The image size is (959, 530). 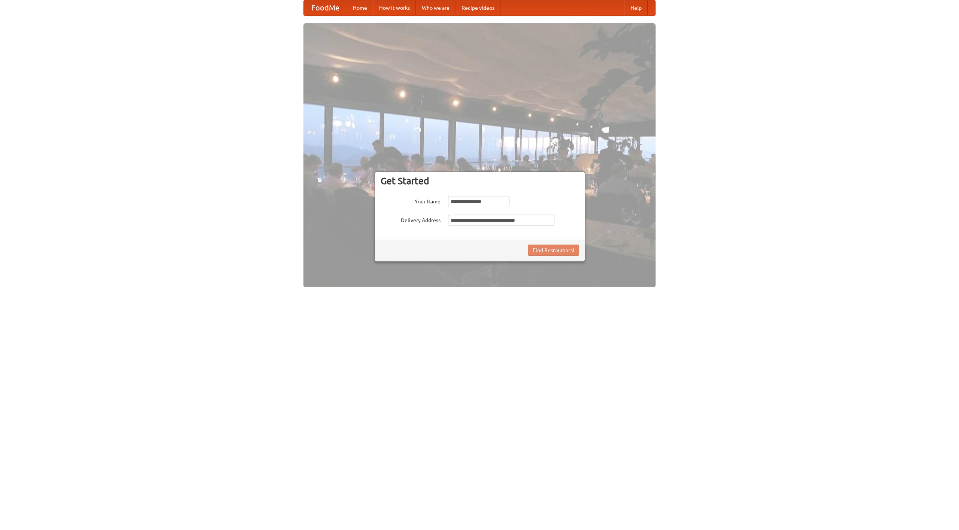 I want to click on a: Who we are, so click(x=436, y=8).